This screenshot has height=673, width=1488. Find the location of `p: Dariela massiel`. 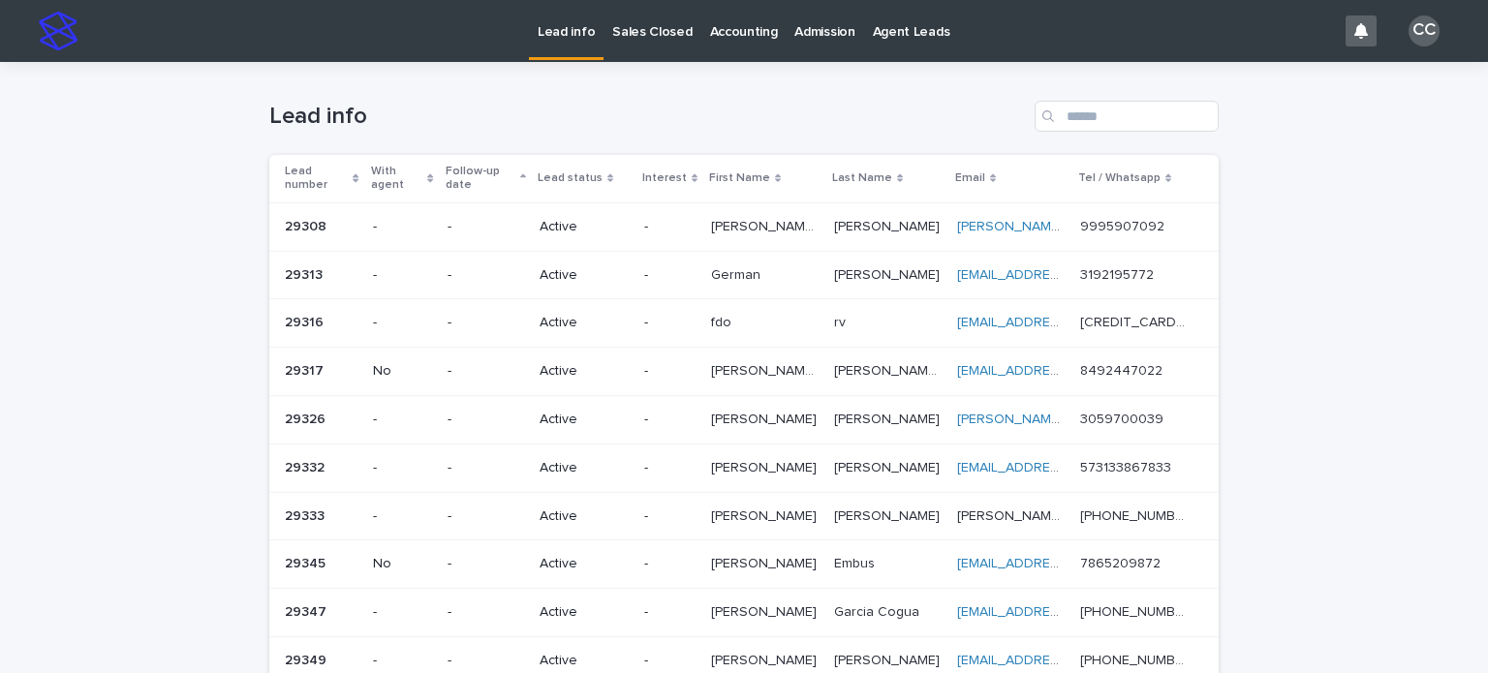

p: Dariela massiel is located at coordinates (766, 369).